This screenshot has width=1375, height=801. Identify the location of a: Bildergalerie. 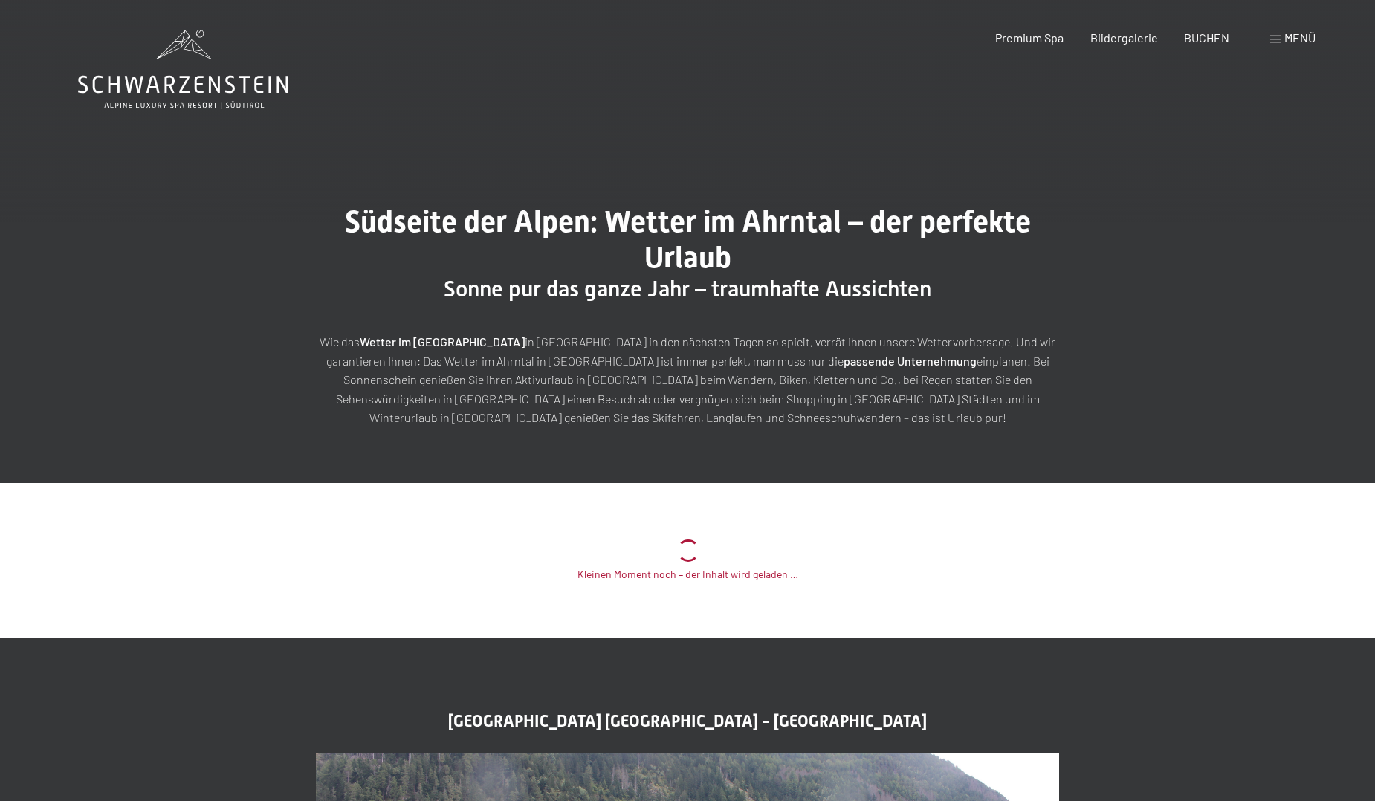
(1124, 37).